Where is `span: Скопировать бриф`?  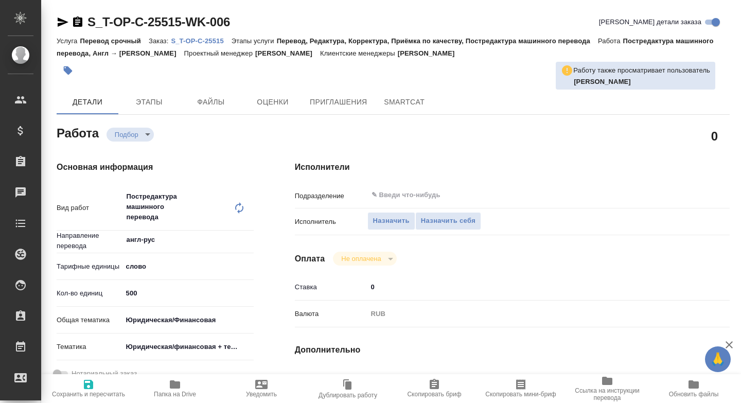
span: Скопировать бриф is located at coordinates (434, 394).